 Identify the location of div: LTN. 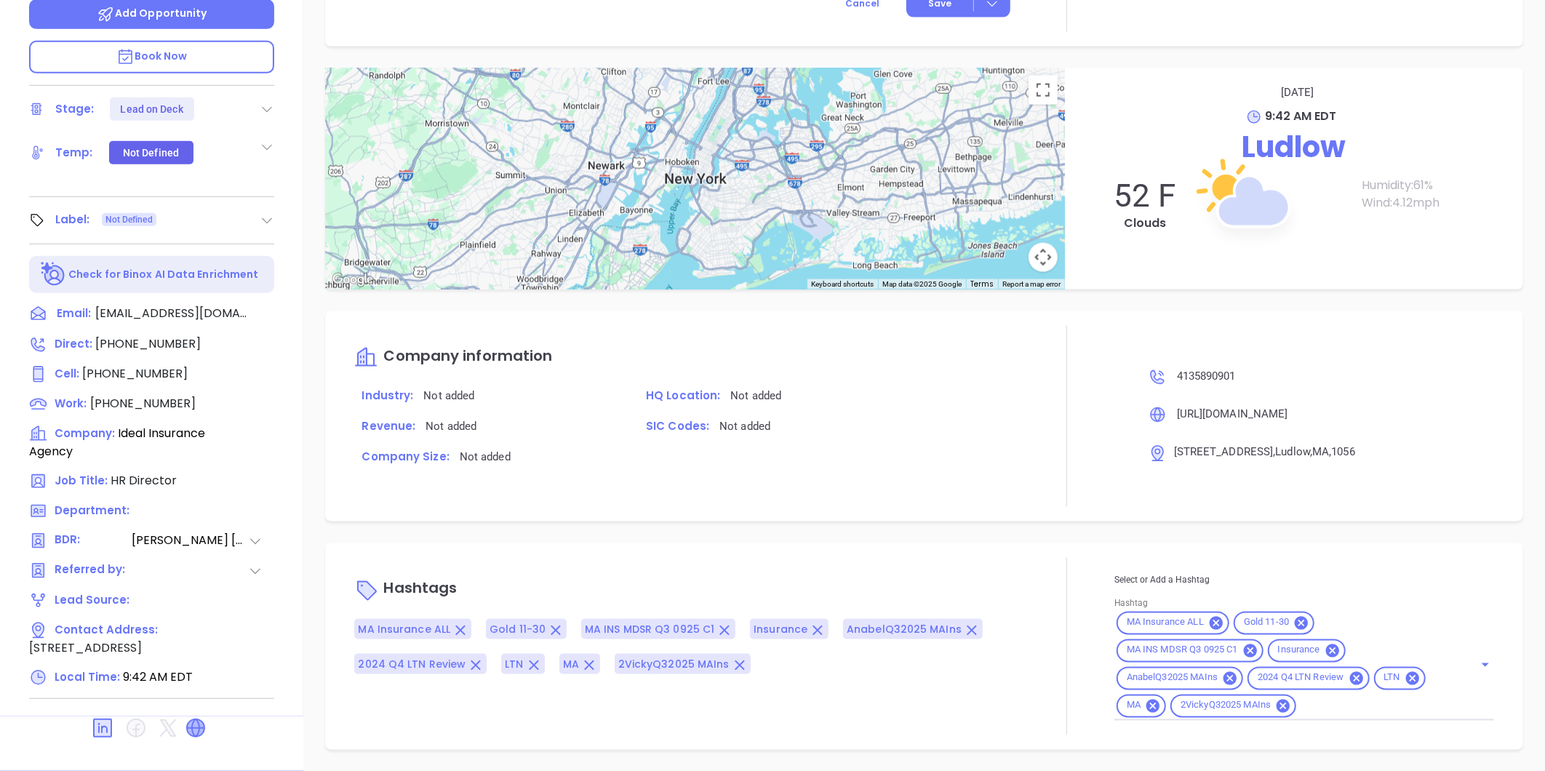
(1400, 679).